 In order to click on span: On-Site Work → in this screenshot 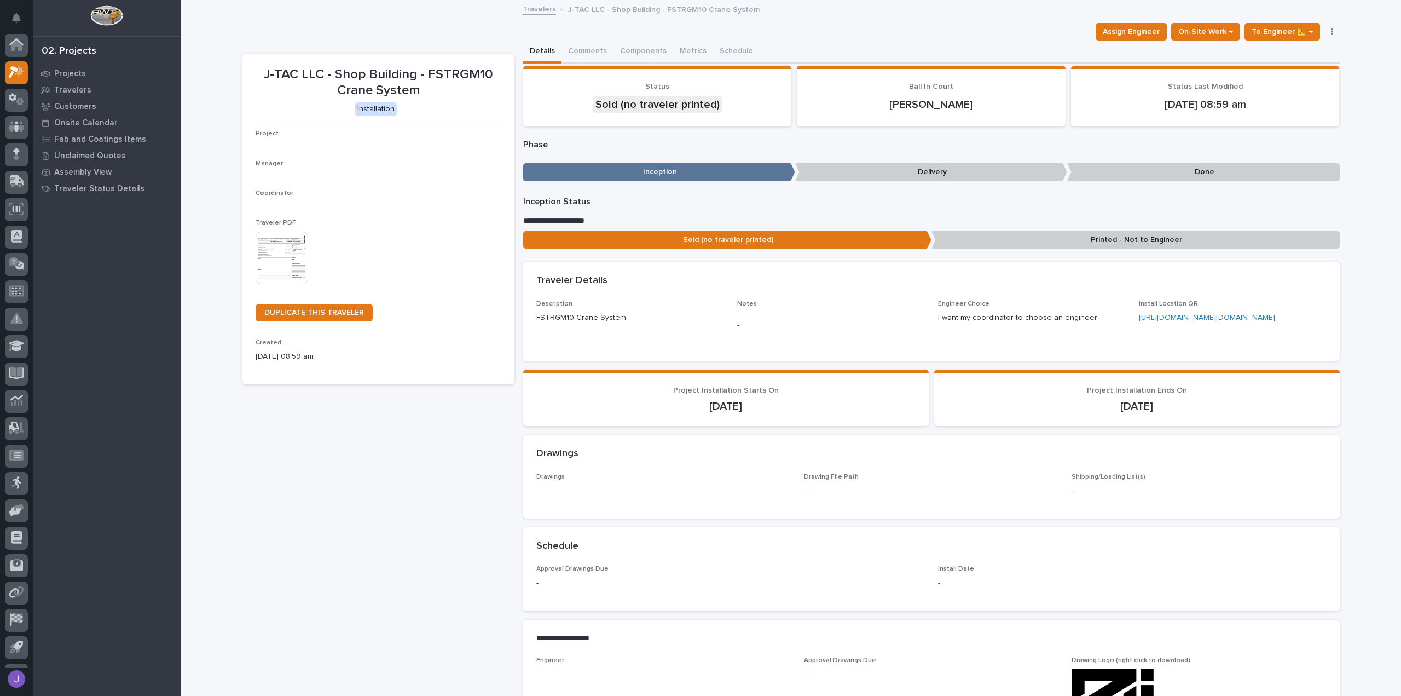, I will do `click(1206, 32)`.